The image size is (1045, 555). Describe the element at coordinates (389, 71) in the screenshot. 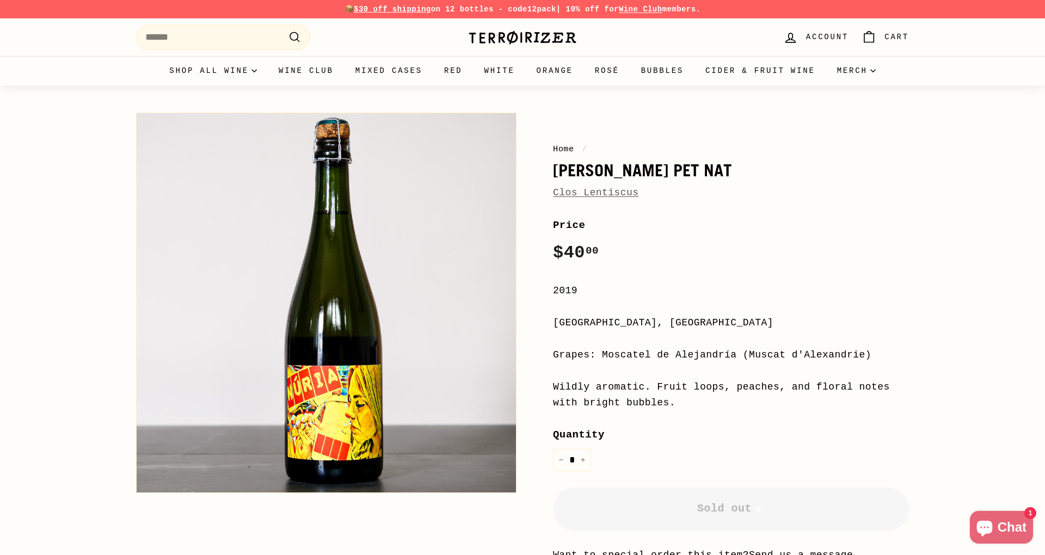

I see `a: Mixed Cases` at that location.